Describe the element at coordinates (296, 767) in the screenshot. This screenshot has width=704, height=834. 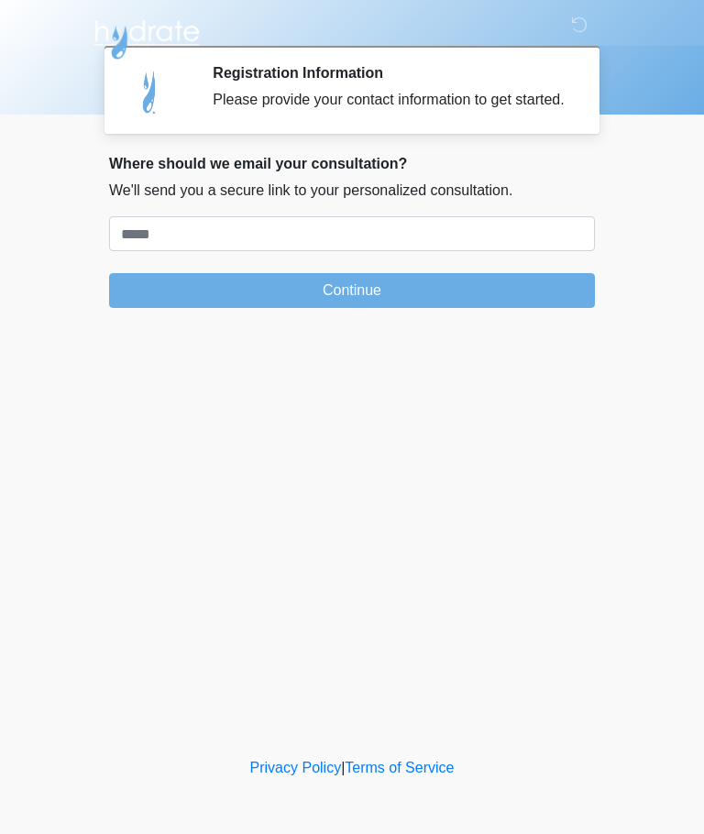
I see `a: Privacy Policy` at that location.